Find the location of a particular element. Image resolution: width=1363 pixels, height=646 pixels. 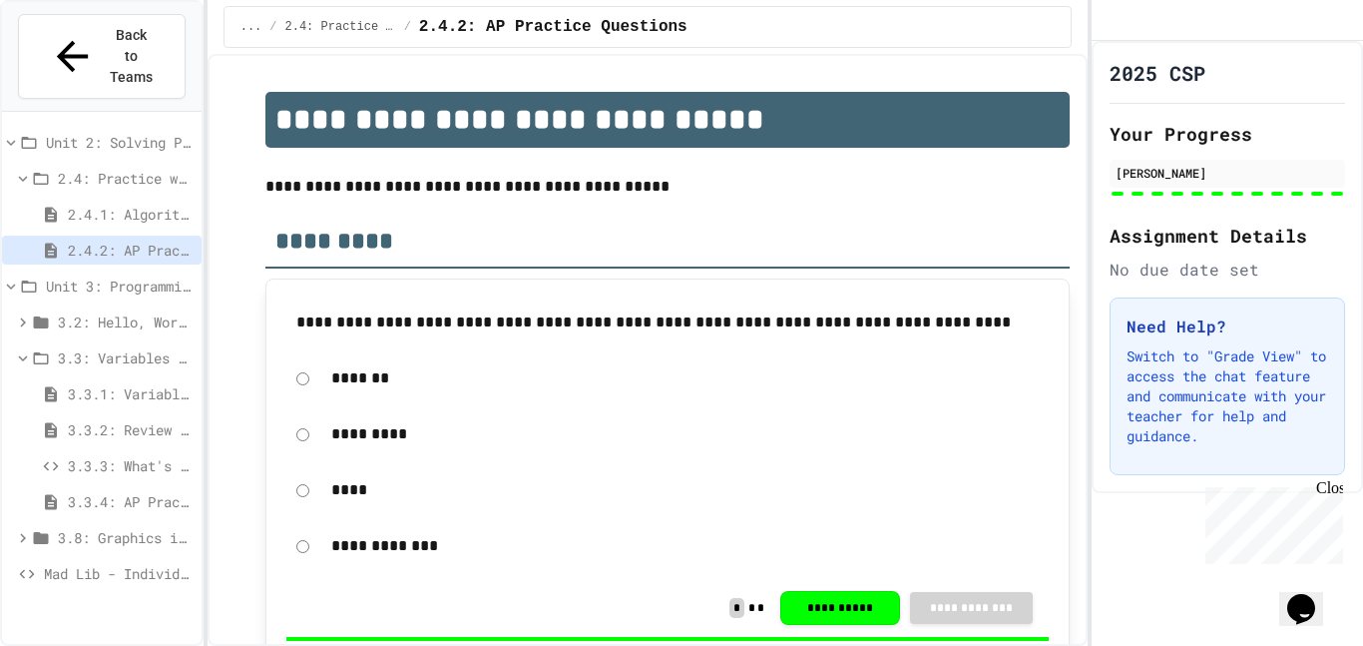

h3: Need Help? is located at coordinates (1228, 326).